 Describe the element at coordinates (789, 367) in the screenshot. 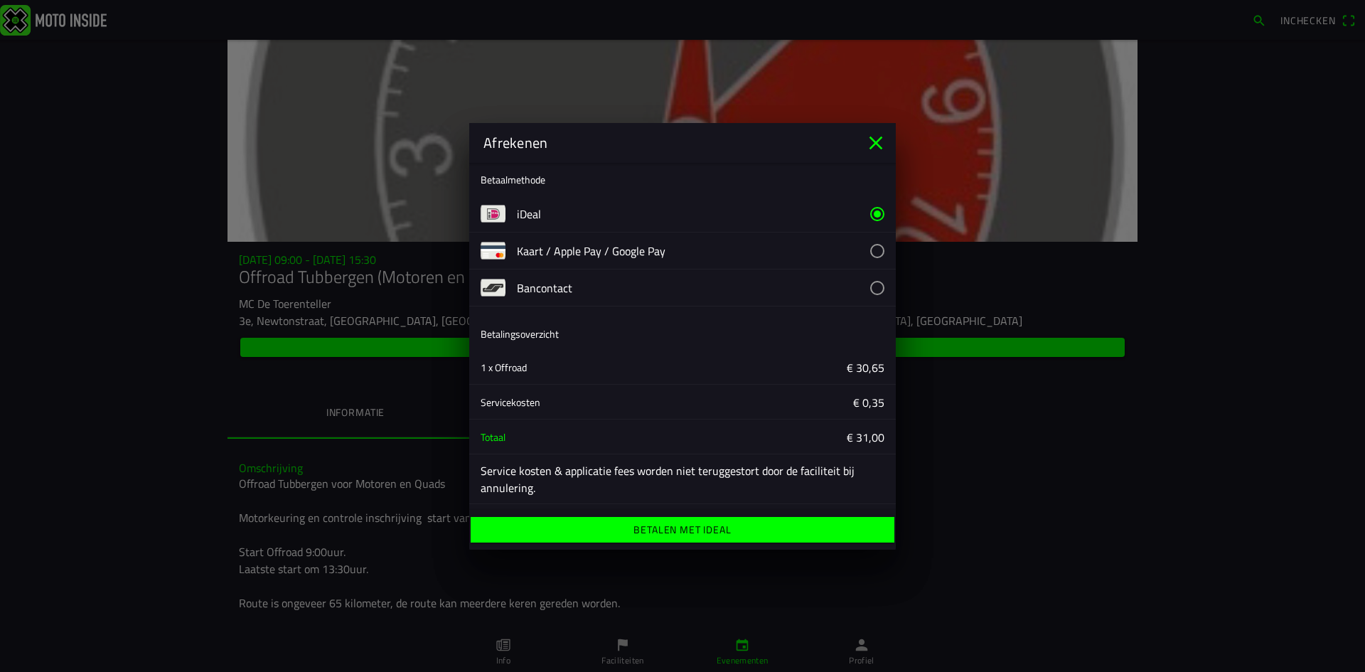

I see `ion-label: € 30,65` at that location.